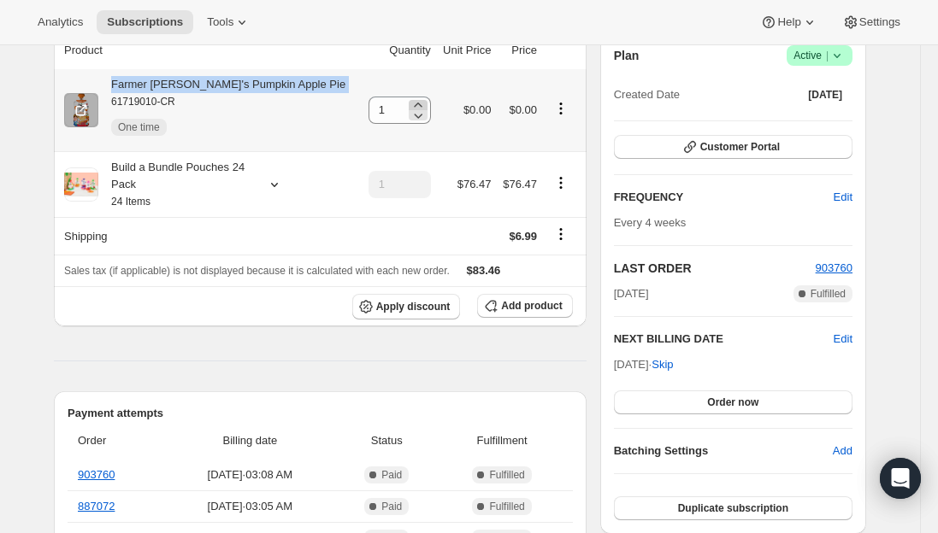  Describe the element at coordinates (144, 22) in the screenshot. I see `button: Subscriptions` at that location.